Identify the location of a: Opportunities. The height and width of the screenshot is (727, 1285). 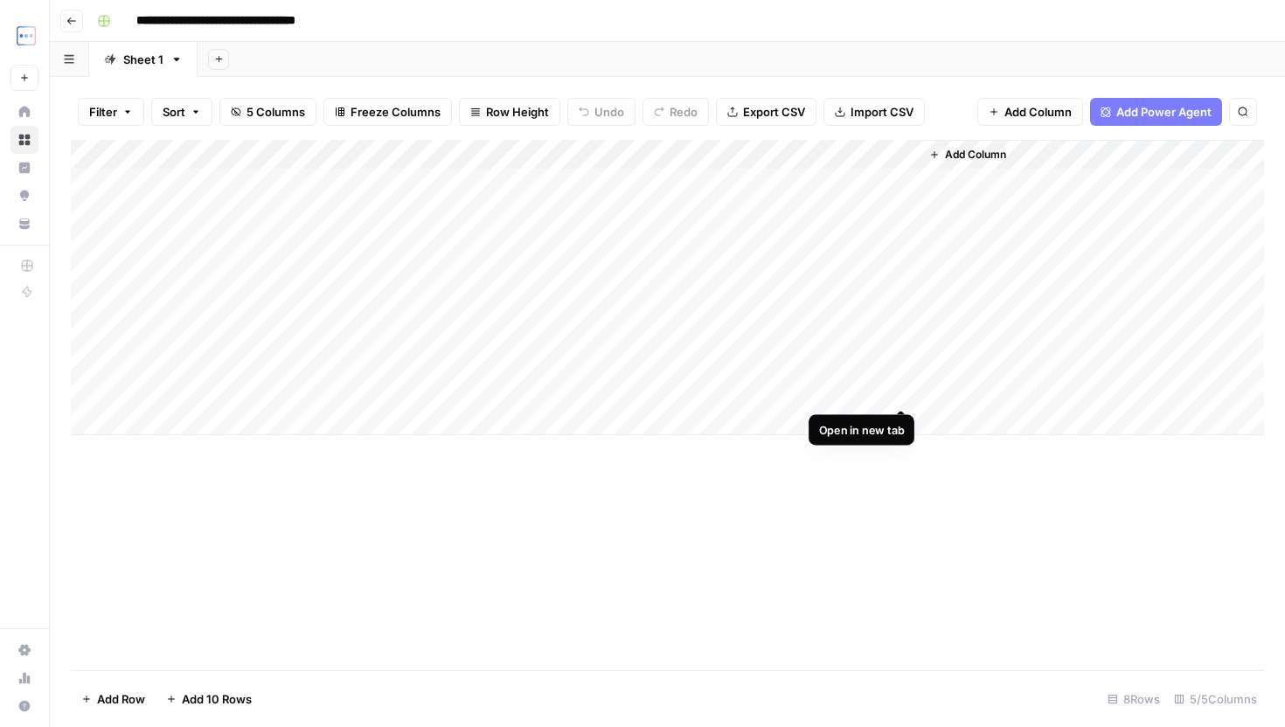
(24, 196).